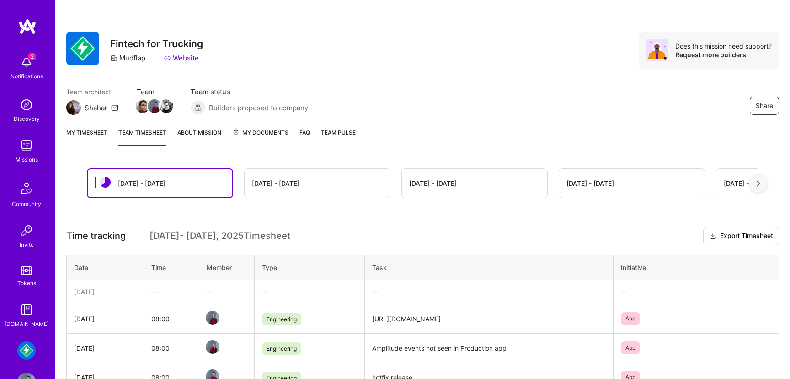  I want to click on th: Member, so click(226, 267).